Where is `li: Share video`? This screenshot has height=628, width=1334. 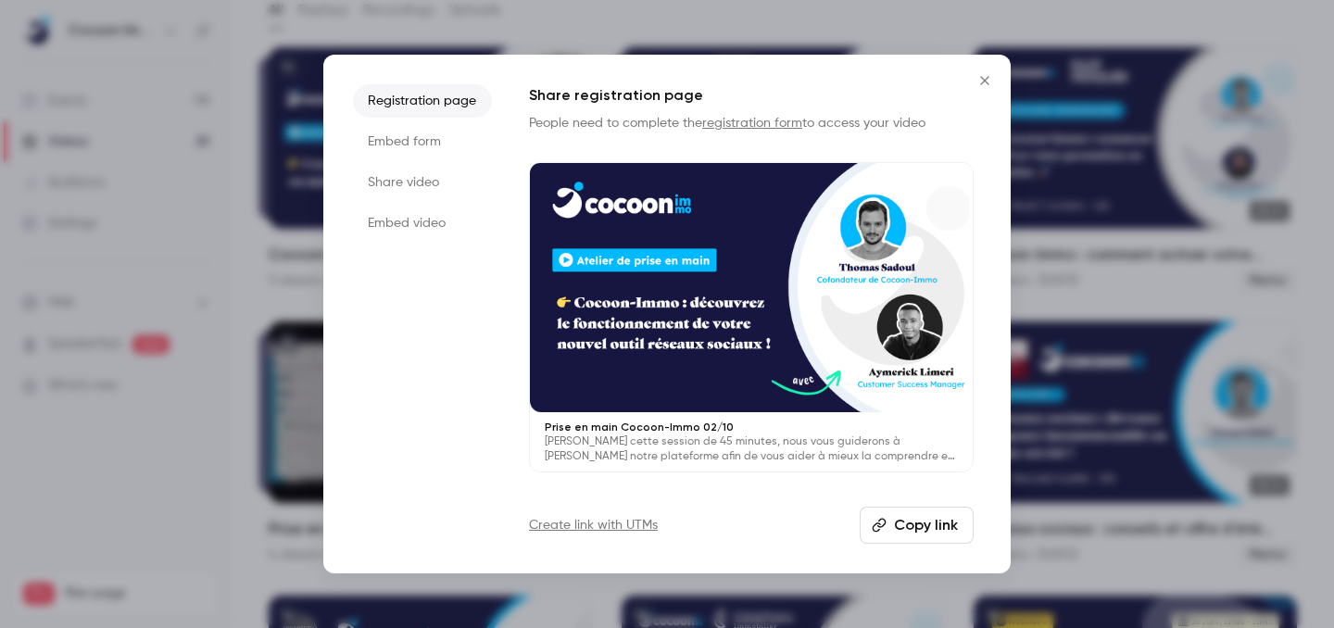 li: Share video is located at coordinates (422, 182).